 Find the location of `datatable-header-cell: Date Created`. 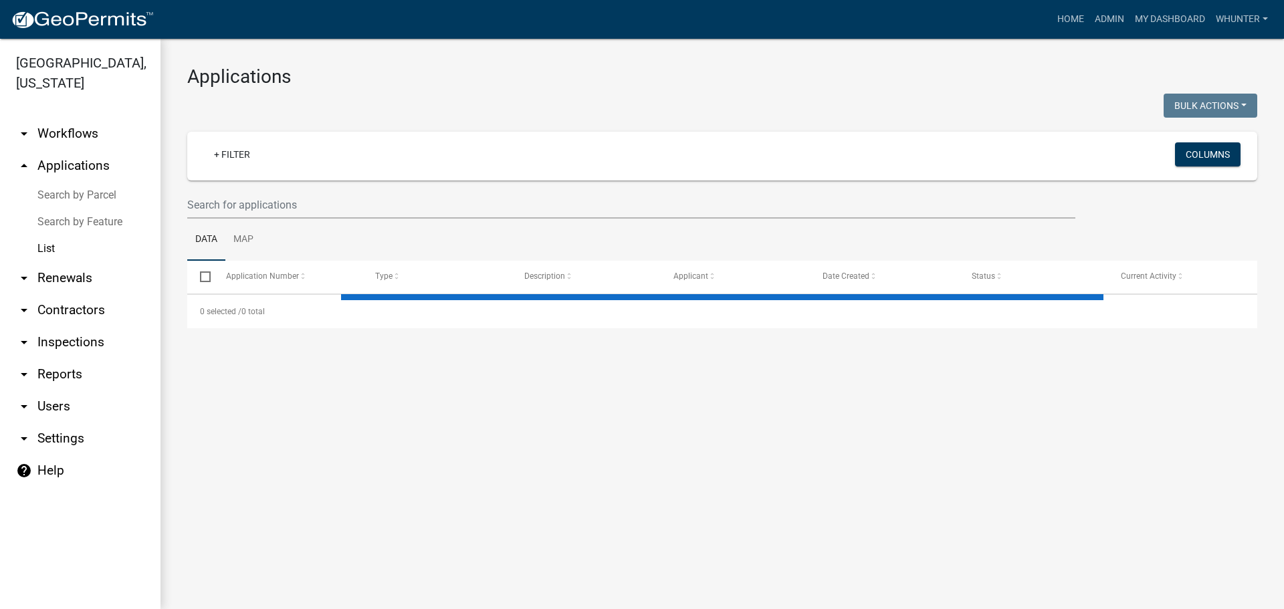

datatable-header-cell: Date Created is located at coordinates (884, 277).